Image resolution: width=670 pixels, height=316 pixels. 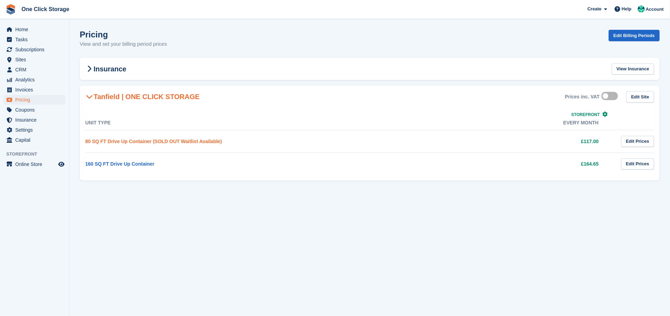 What do you see at coordinates (480, 164) in the screenshot?
I see `td: £164.65` at bounding box center [480, 164].